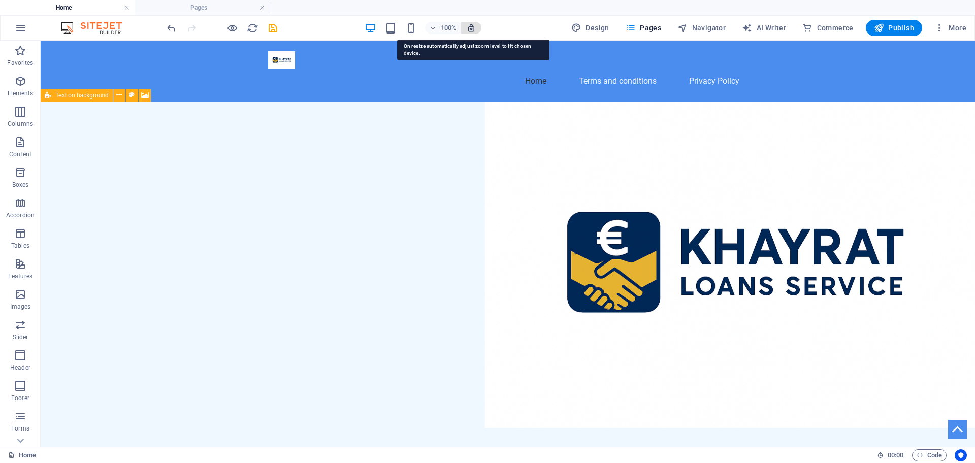  Describe the element at coordinates (895, 456) in the screenshot. I see `span: 00 00` at that location.